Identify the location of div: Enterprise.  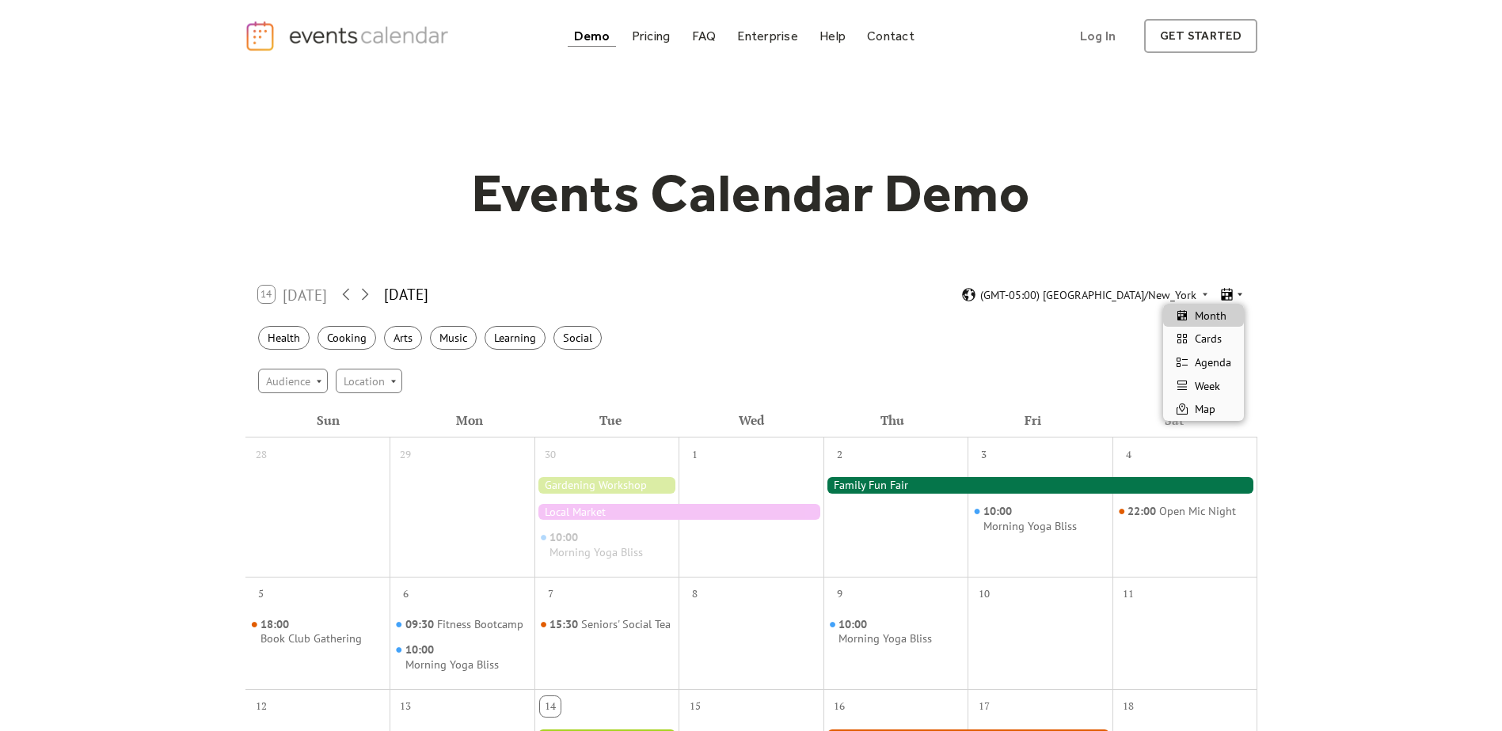
(767, 36).